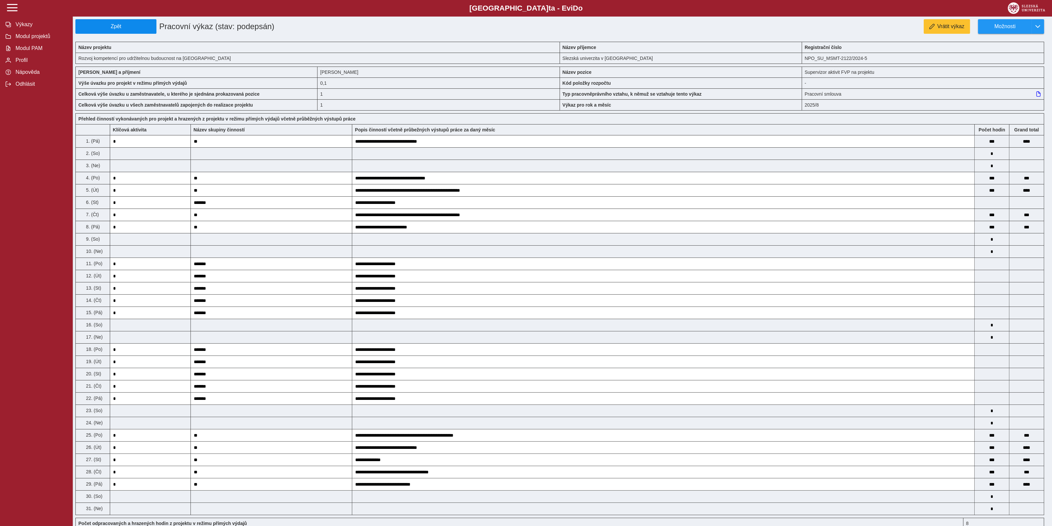  Describe the element at coordinates (40, 84) in the screenshot. I see `span: Odhlásit` at that location.